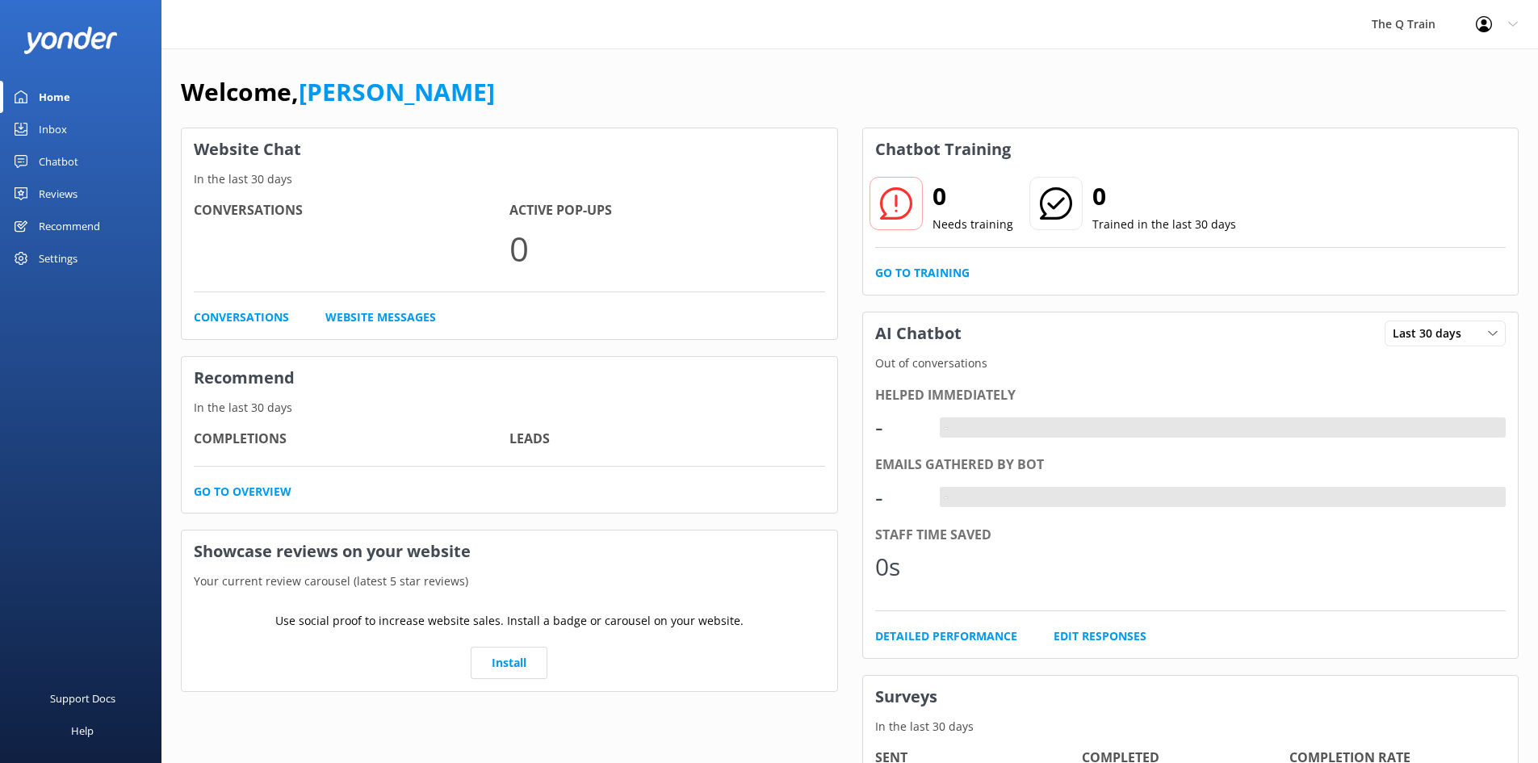 The width and height of the screenshot is (1538, 763). Describe the element at coordinates (82, 730) in the screenshot. I see `div: Help` at that location.